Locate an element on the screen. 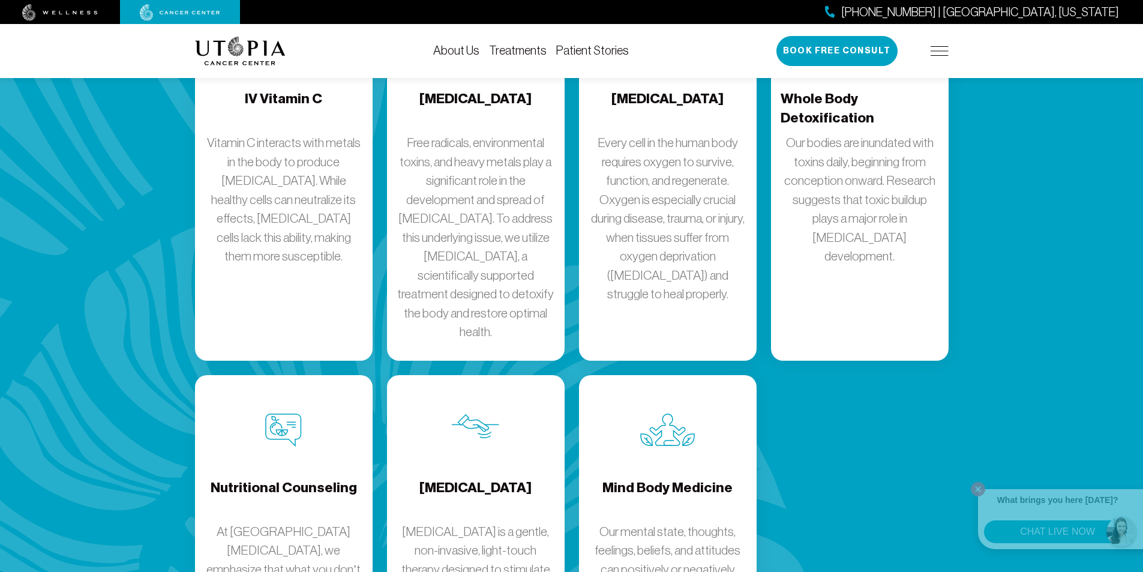 This screenshot has width=1143, height=572. h4: Mind Body Medicine is located at coordinates (667, 497).